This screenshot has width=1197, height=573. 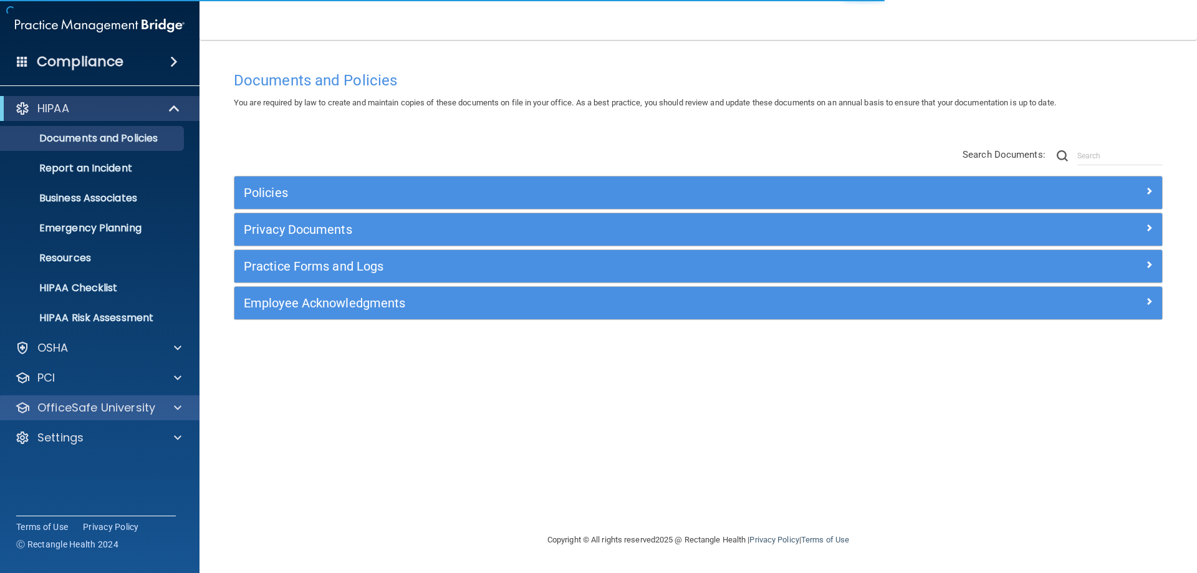 I want to click on img: PMB logo, so click(x=100, y=26).